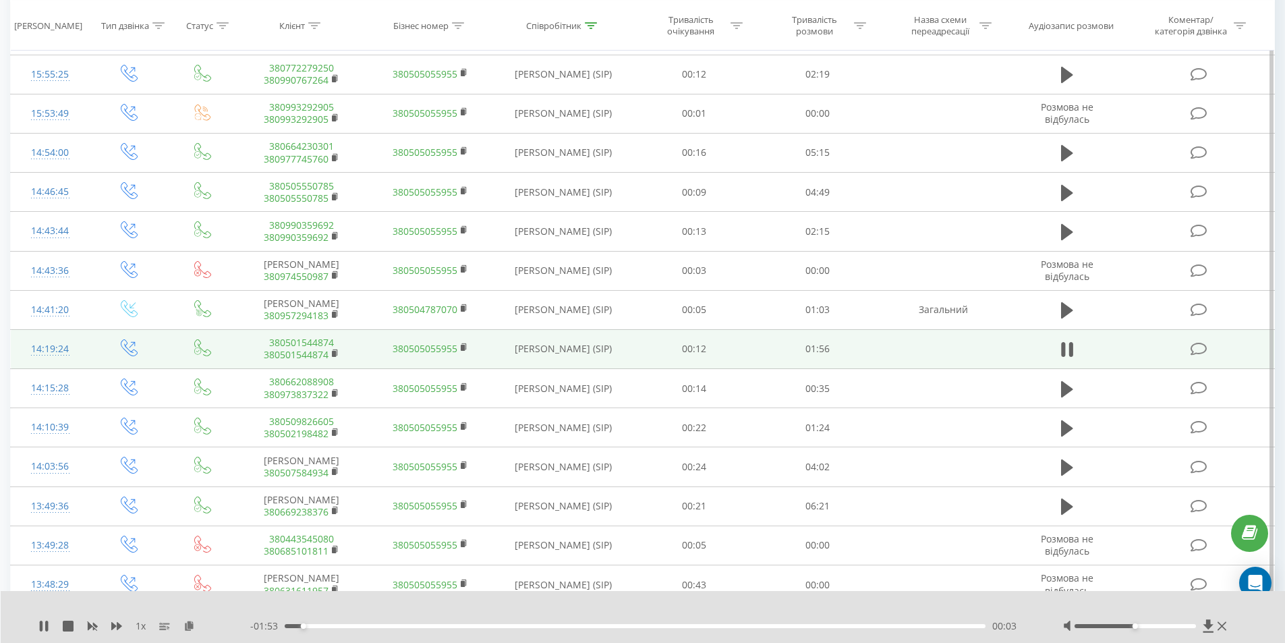 This screenshot has width=1285, height=643. What do you see at coordinates (818, 506) in the screenshot?
I see `td: 06:21` at bounding box center [818, 506].